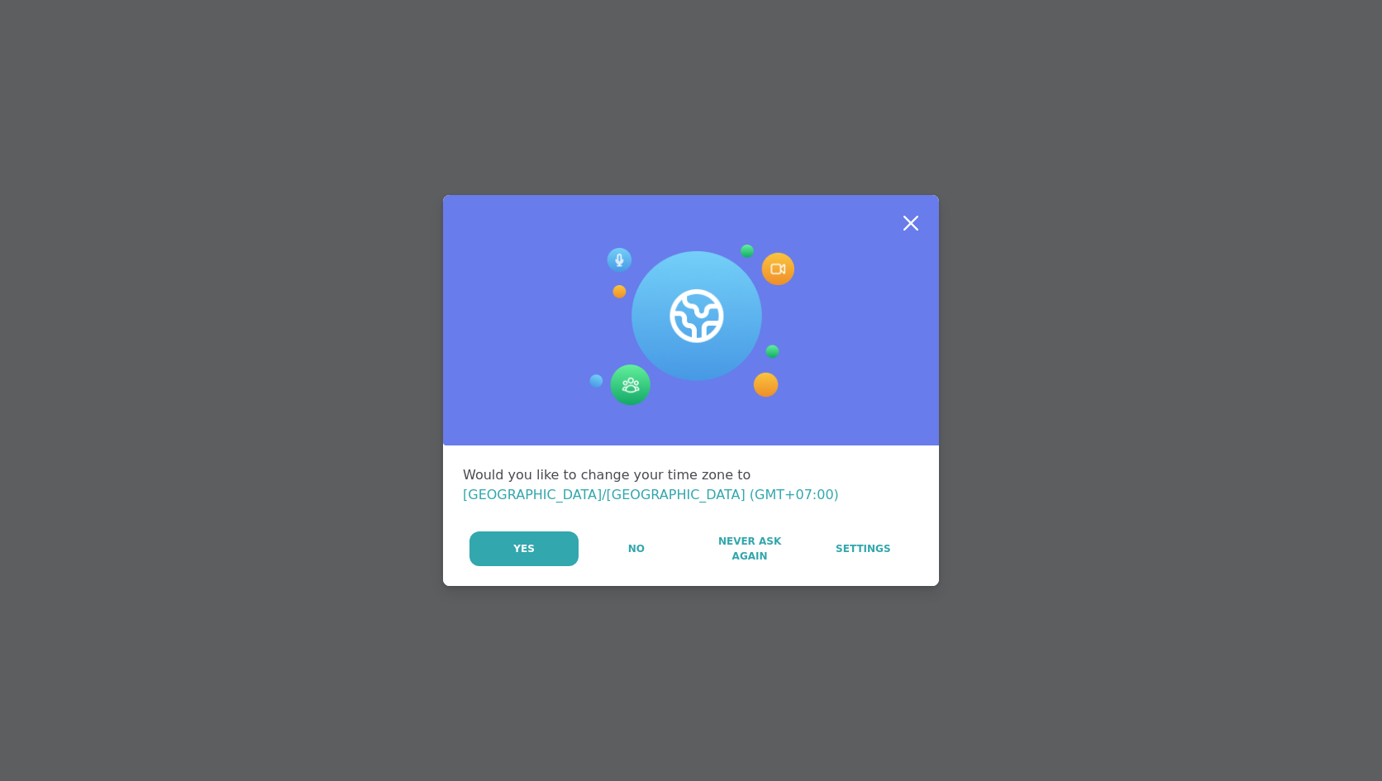  Describe the element at coordinates (863, 549) in the screenshot. I see `a: Settings` at that location.